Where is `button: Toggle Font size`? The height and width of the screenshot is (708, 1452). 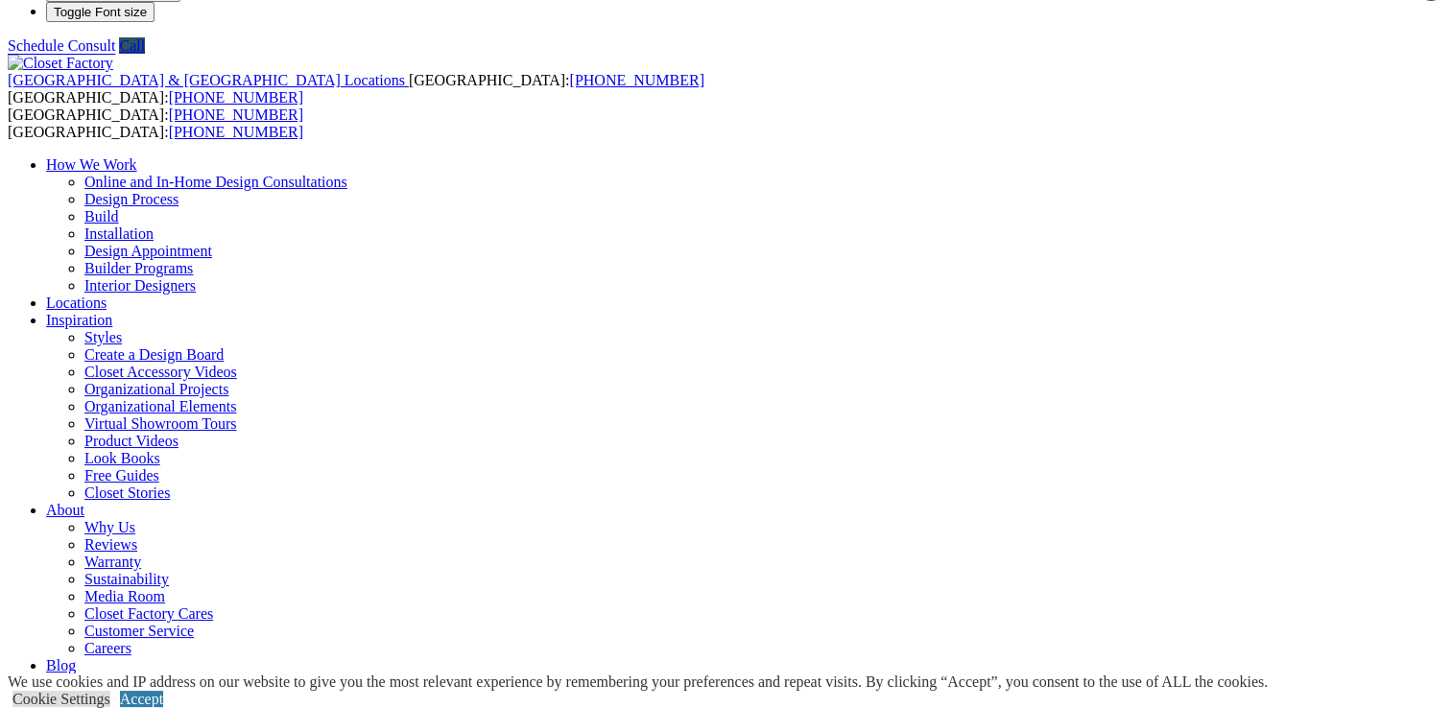 button: Toggle Font size is located at coordinates (100, 12).